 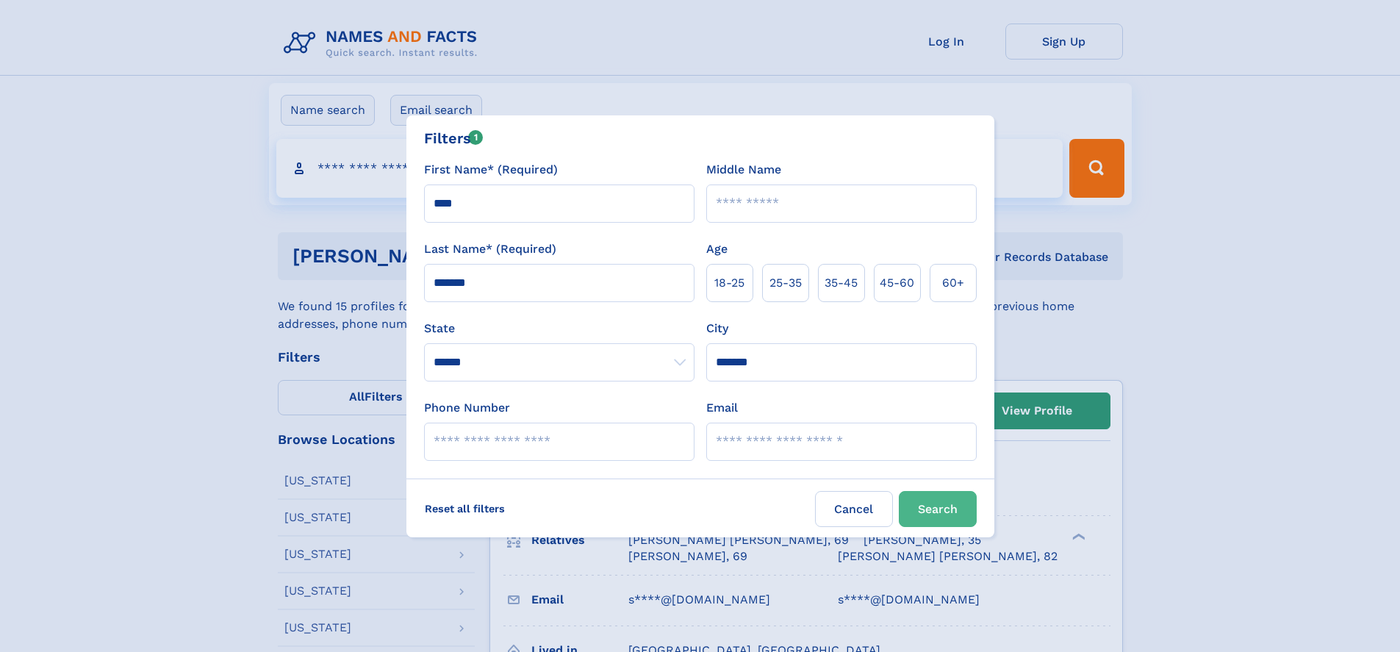 I want to click on div: Filters, so click(x=454, y=138).